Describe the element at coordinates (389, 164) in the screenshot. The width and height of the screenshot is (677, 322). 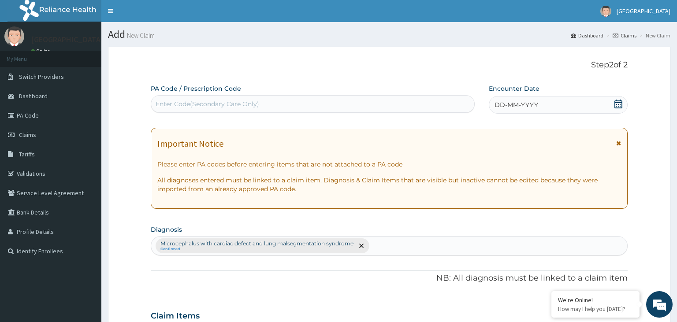
I see `p: Please enter PA codes before entering items that are not attached to a PA code` at that location.